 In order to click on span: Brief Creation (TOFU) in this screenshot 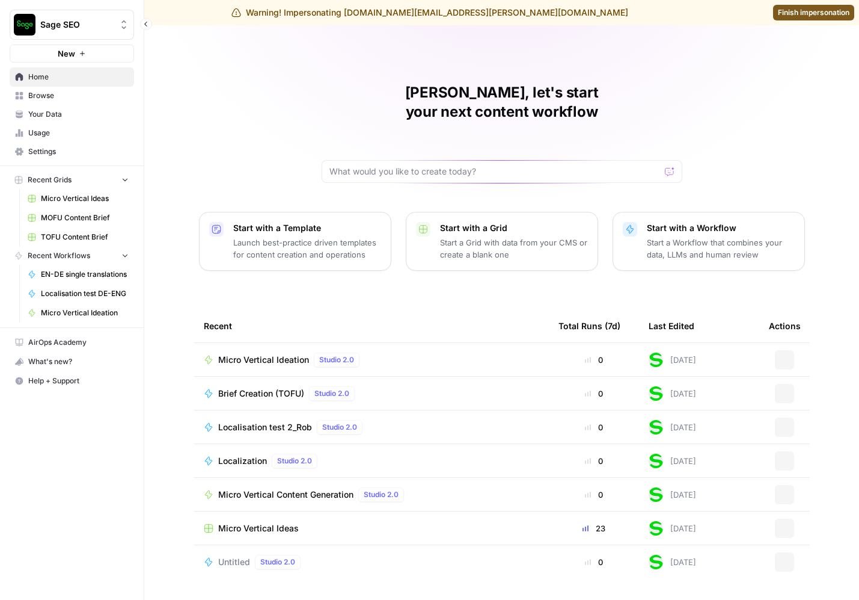, I will do `click(261, 393)`.